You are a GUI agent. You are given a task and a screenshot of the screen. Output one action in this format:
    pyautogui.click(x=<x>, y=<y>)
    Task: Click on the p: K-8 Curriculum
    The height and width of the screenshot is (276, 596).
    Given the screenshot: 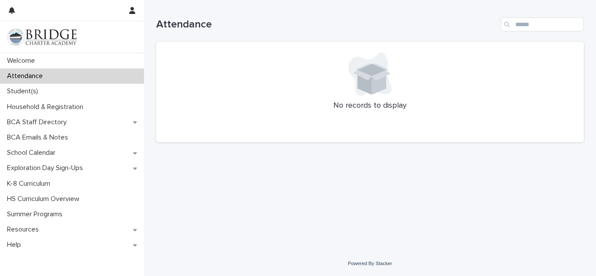 What is the action you would take?
    pyautogui.click(x=30, y=184)
    